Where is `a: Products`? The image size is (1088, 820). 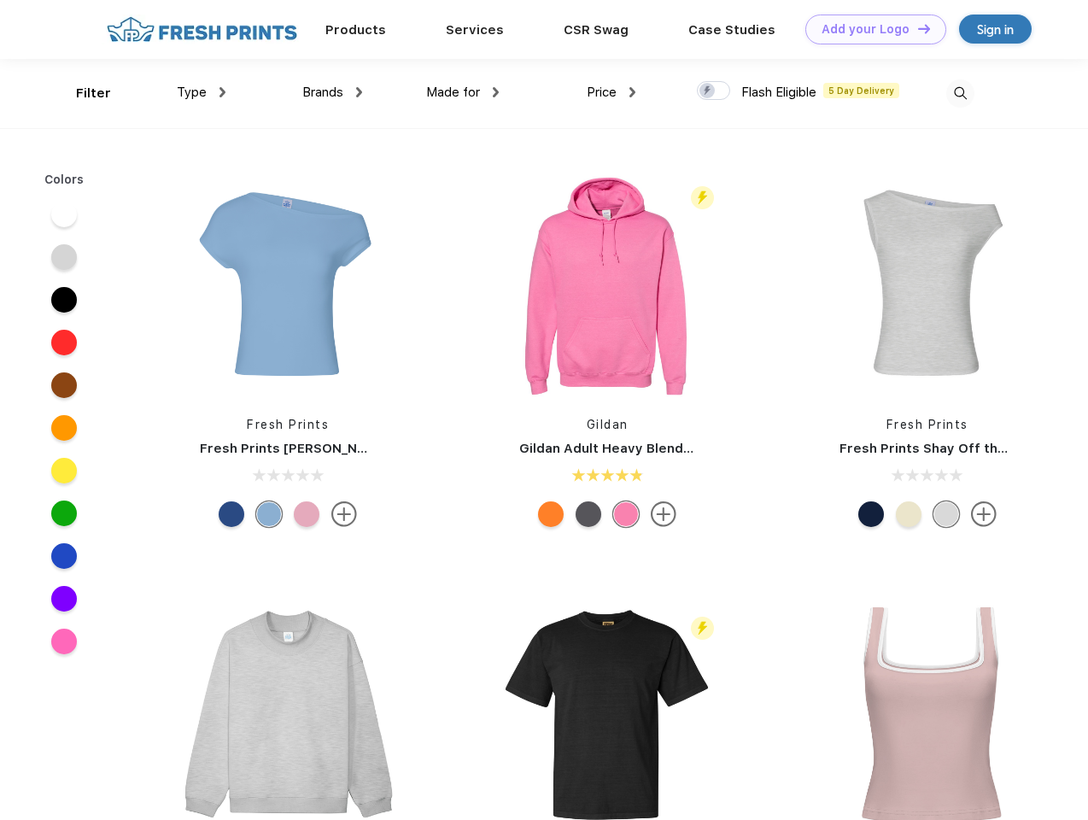 a: Products is located at coordinates (355, 30).